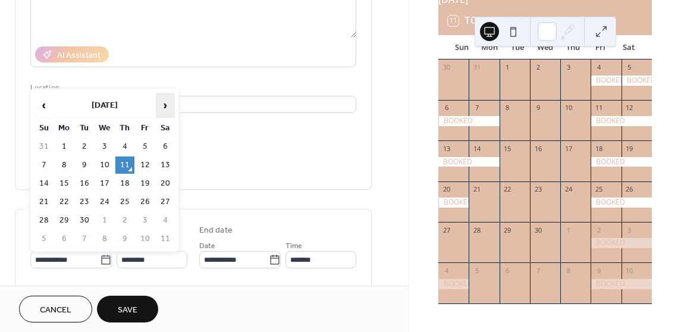 Image resolution: width=681 pixels, height=332 pixels. What do you see at coordinates (568, 67) in the screenshot?
I see `div: 3` at bounding box center [568, 67].